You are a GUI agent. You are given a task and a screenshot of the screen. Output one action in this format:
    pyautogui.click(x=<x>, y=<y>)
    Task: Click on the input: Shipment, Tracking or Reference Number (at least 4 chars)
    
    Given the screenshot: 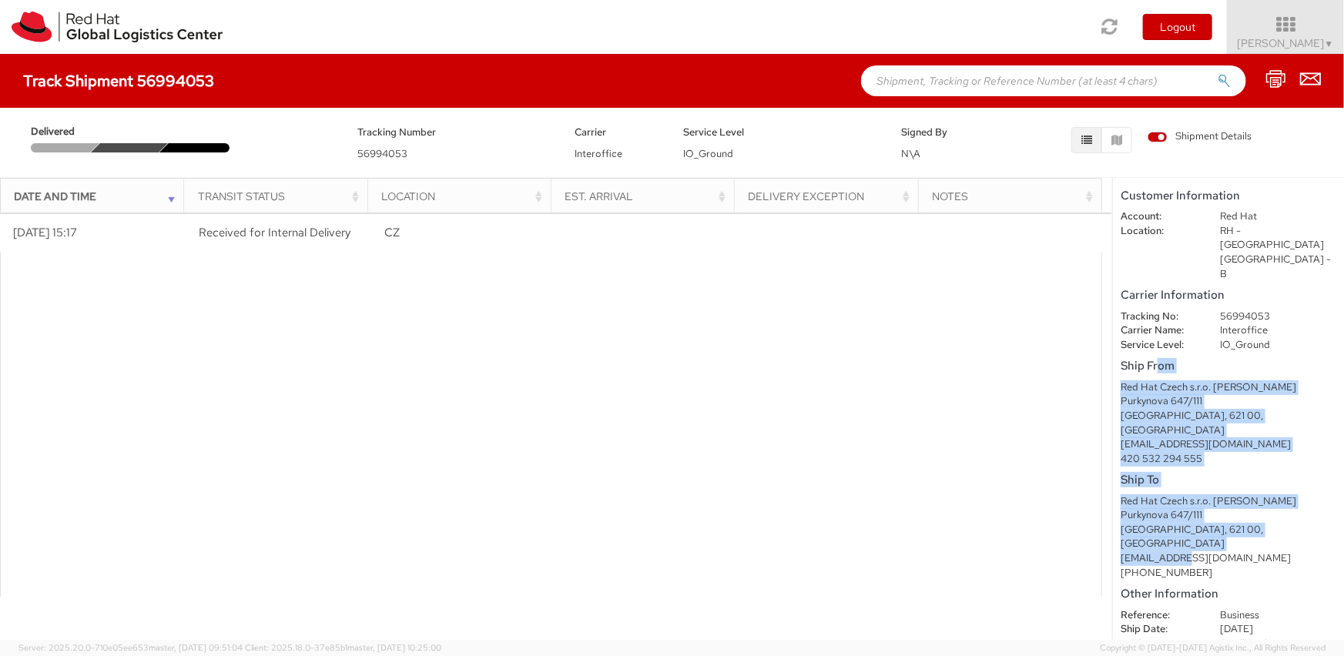 What is the action you would take?
    pyautogui.click(x=1054, y=81)
    